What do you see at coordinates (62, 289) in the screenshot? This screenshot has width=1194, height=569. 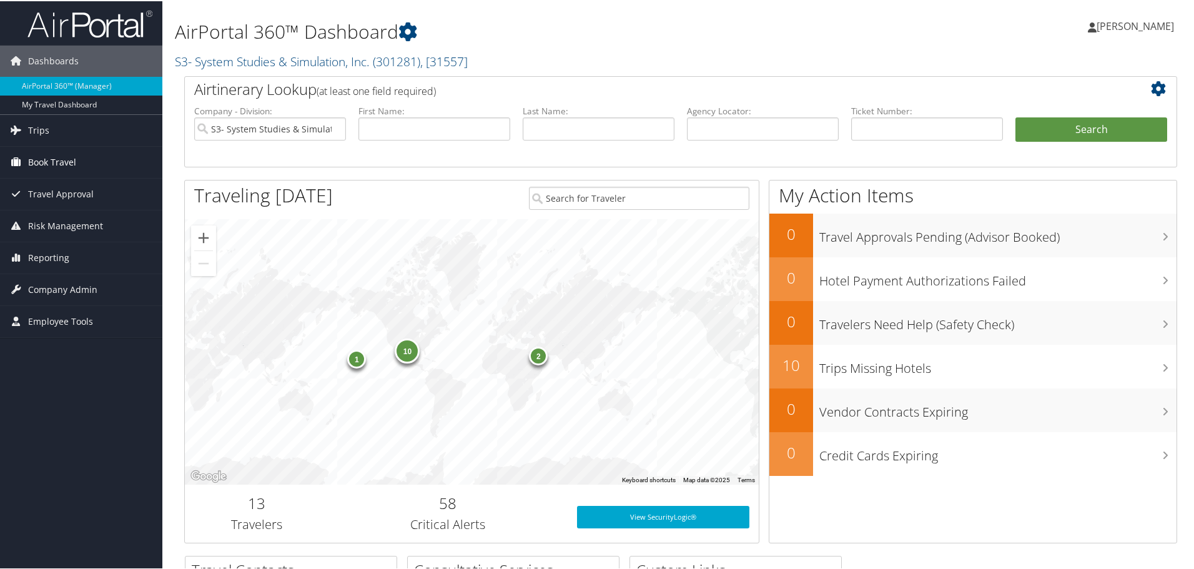 I see `span: Company Admin` at bounding box center [62, 289].